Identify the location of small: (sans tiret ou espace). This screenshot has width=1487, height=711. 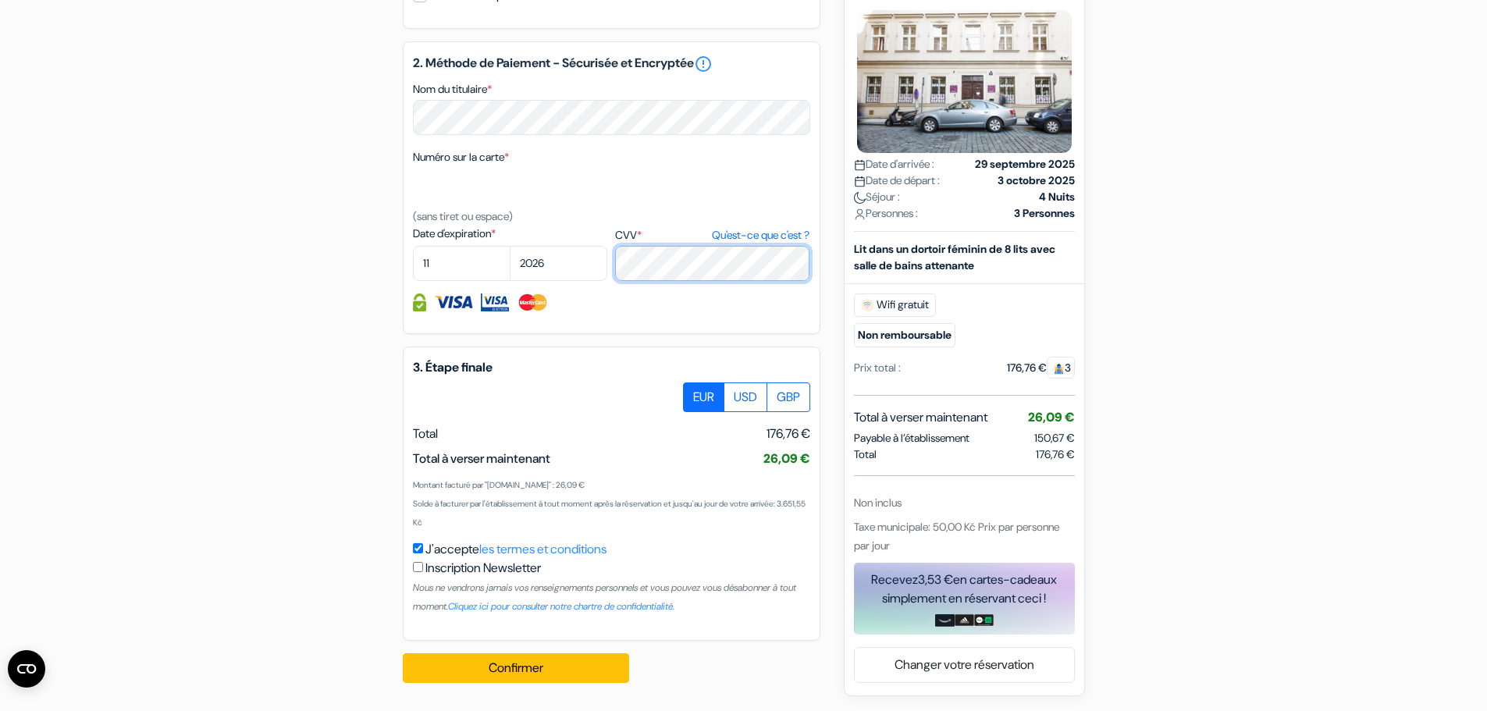
(463, 216).